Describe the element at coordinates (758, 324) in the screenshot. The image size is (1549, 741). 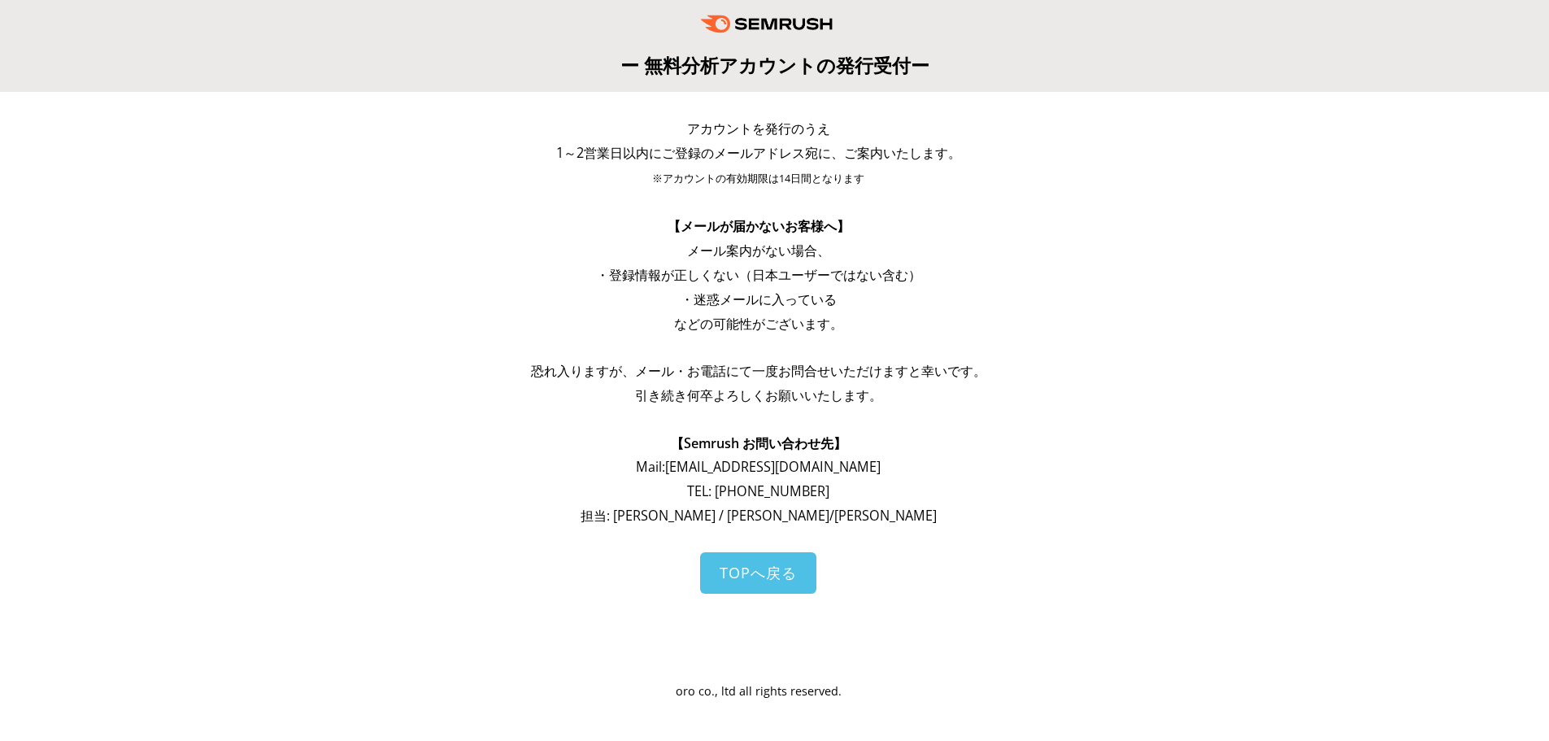
I see `span: などの可能性がございます。` at that location.